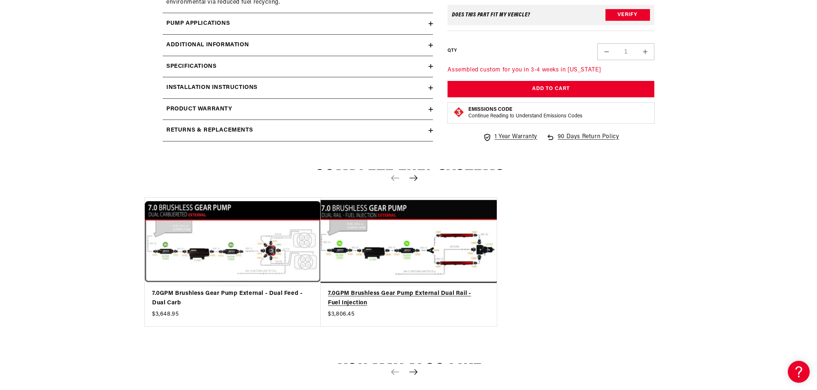 The image size is (817, 390). Describe the element at coordinates (409, 178) in the screenshot. I see `h2: Complete Fuel Systems` at that location.